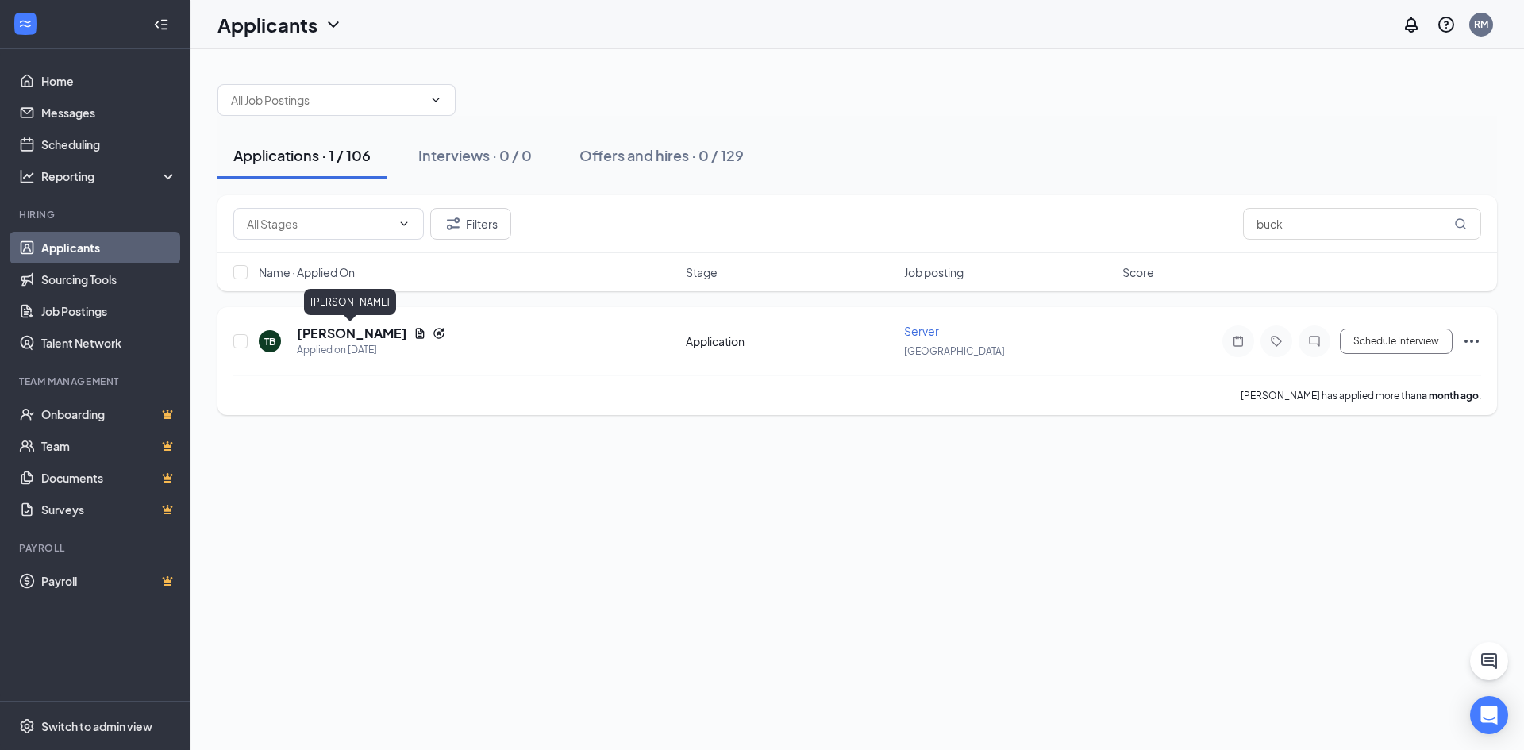 Image resolution: width=1524 pixels, height=750 pixels. I want to click on svg: ChatInactive, so click(1314, 341).